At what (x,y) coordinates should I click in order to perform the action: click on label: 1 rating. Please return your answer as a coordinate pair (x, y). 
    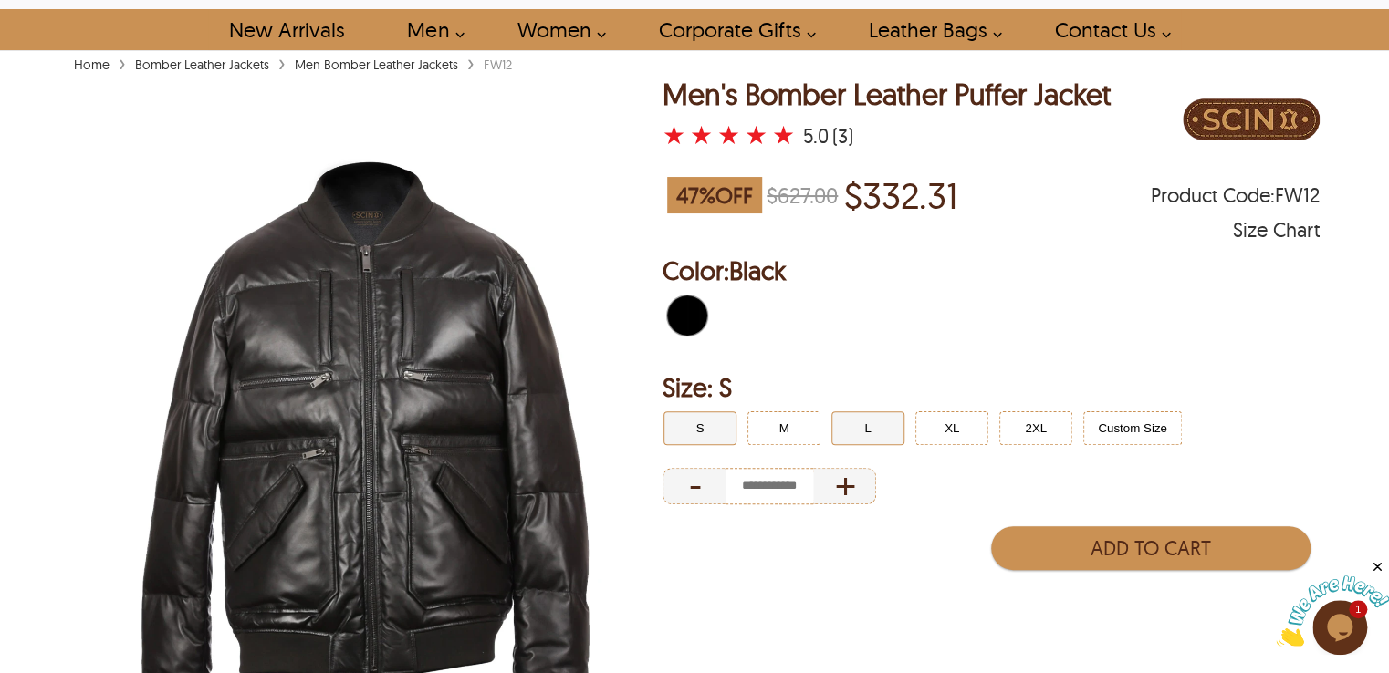
    Looking at the image, I should click on (673, 135).